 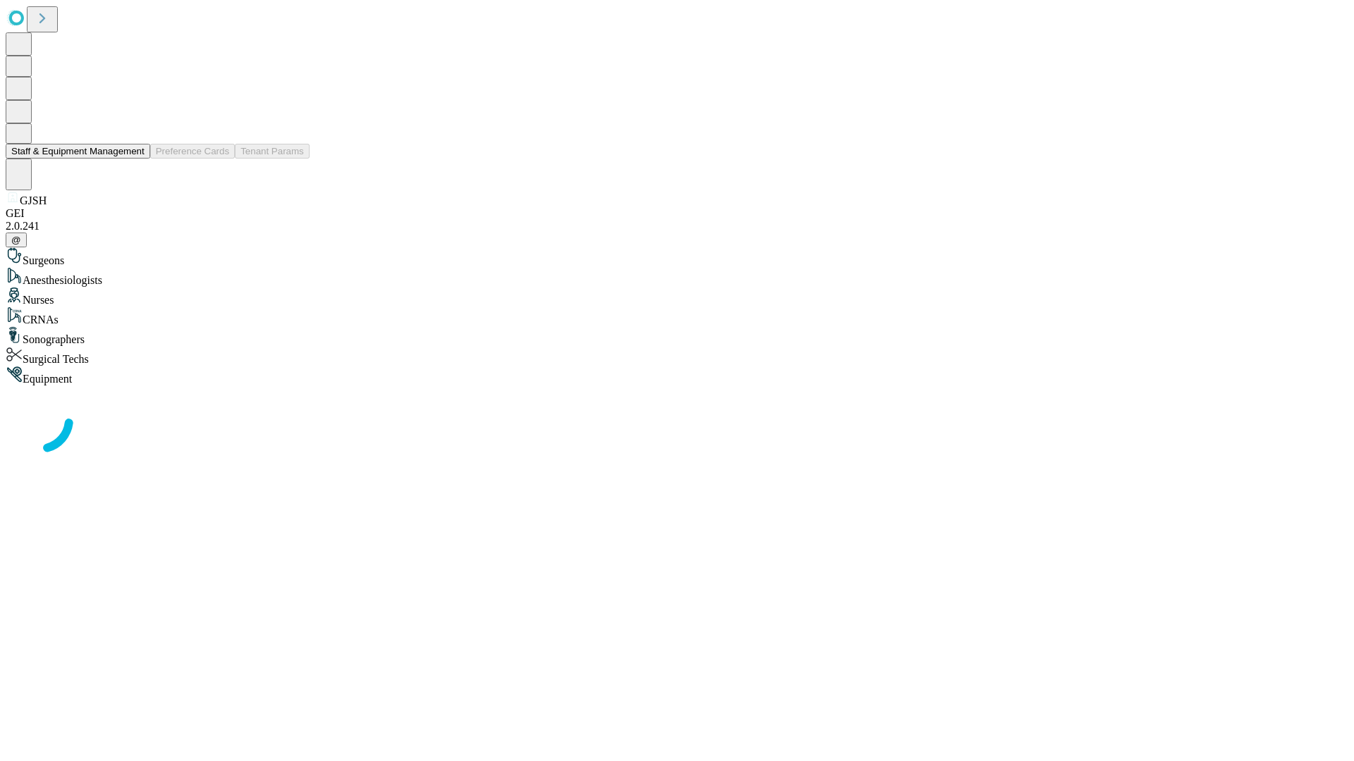 I want to click on button: Tenant Params, so click(x=272, y=151).